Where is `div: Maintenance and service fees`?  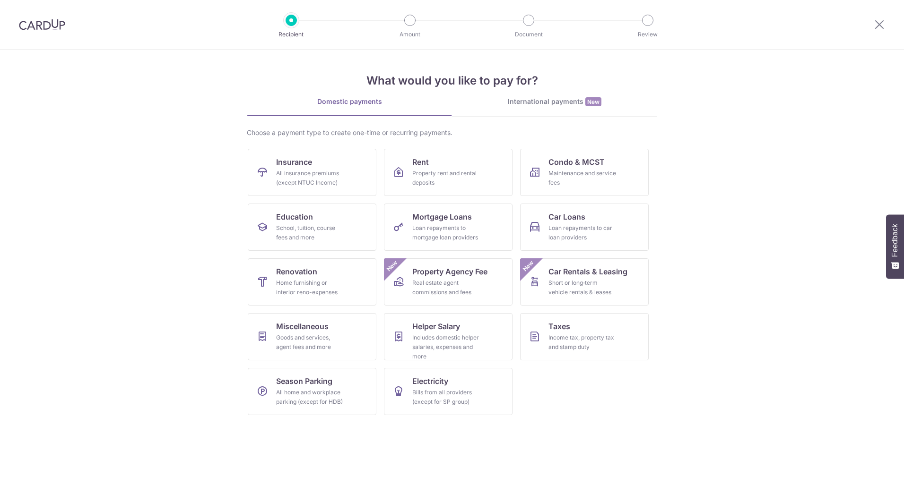 div: Maintenance and service fees is located at coordinates (582, 178).